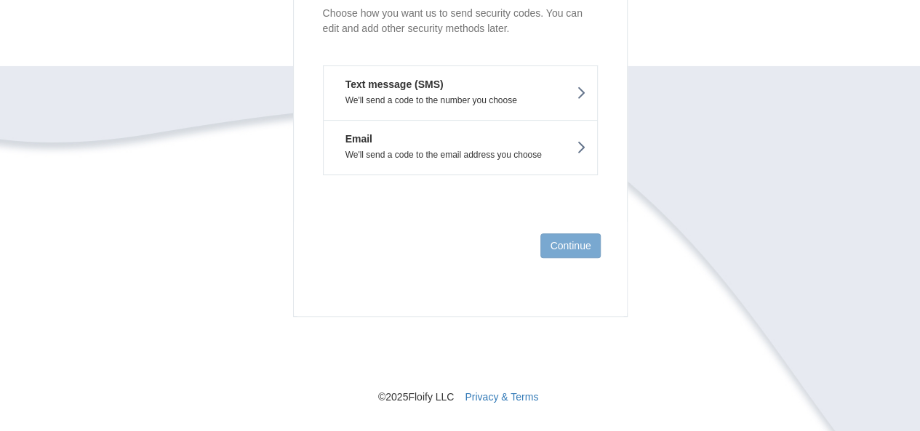  I want to click on p: Choose how you want us to send security codes. You can edit and add other security methods later., so click(460, 21).